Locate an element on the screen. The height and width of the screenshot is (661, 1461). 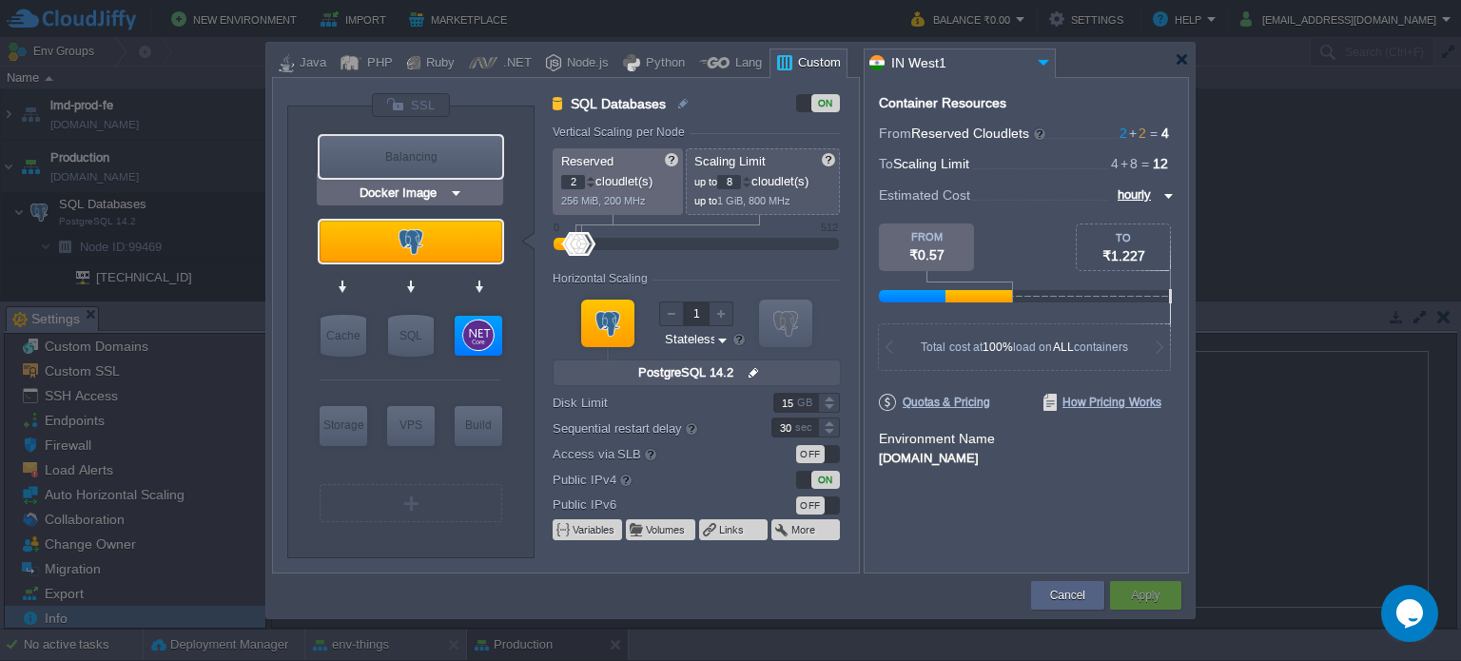
div: Java is located at coordinates (310, 64).